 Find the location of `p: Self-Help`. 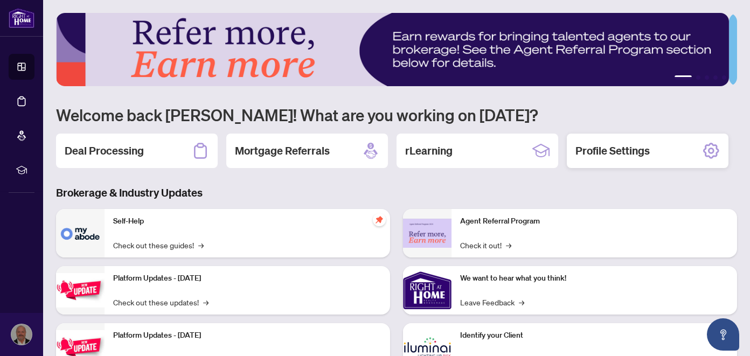

p: Self-Help is located at coordinates (247, 221).